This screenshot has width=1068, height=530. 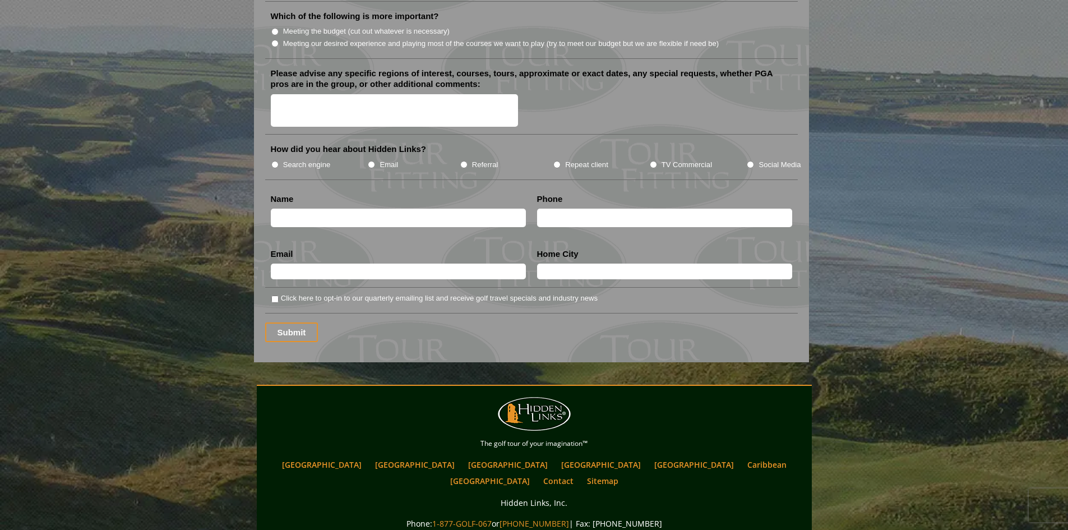 What do you see at coordinates (307, 165) in the screenshot?
I see `label: Search engine` at bounding box center [307, 165].